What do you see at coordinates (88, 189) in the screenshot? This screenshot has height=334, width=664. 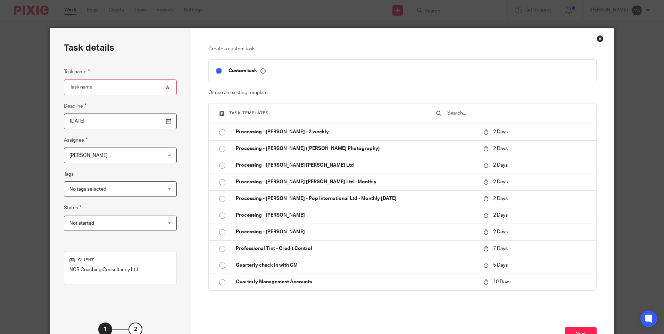 I see `span: No tags selected` at bounding box center [88, 189].